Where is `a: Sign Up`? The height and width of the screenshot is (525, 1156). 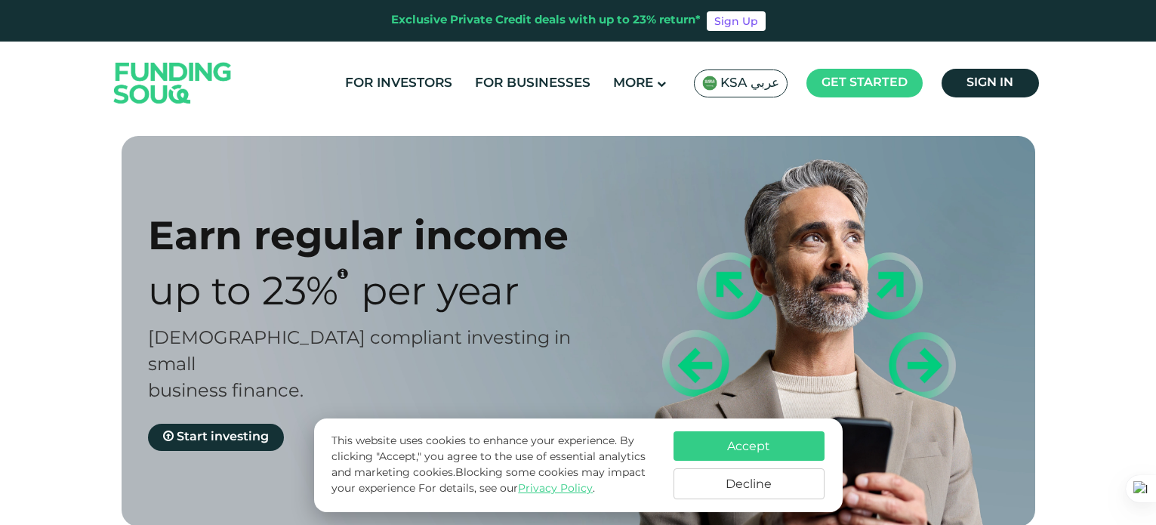 a: Sign Up is located at coordinates (736, 21).